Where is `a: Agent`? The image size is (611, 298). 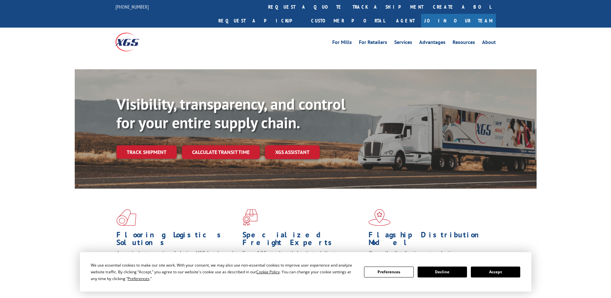
a: Agent is located at coordinates (405, 21).